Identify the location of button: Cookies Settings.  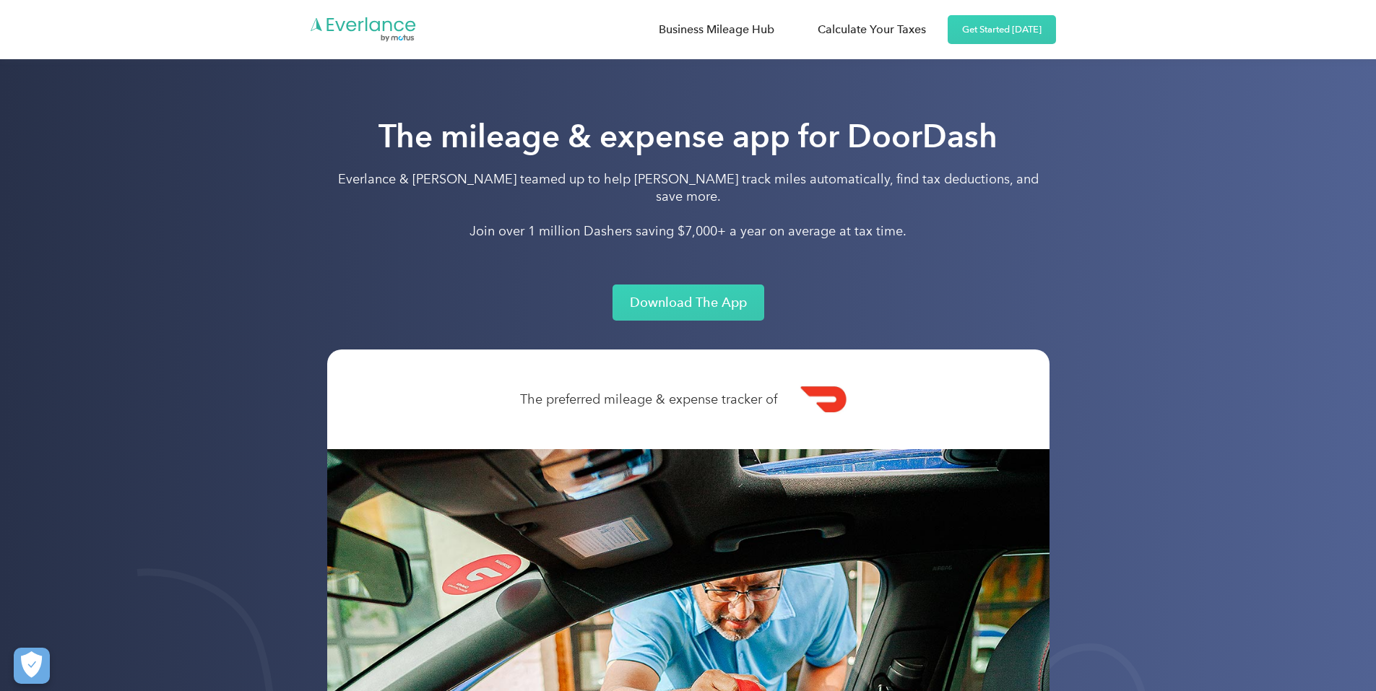
(32, 666).